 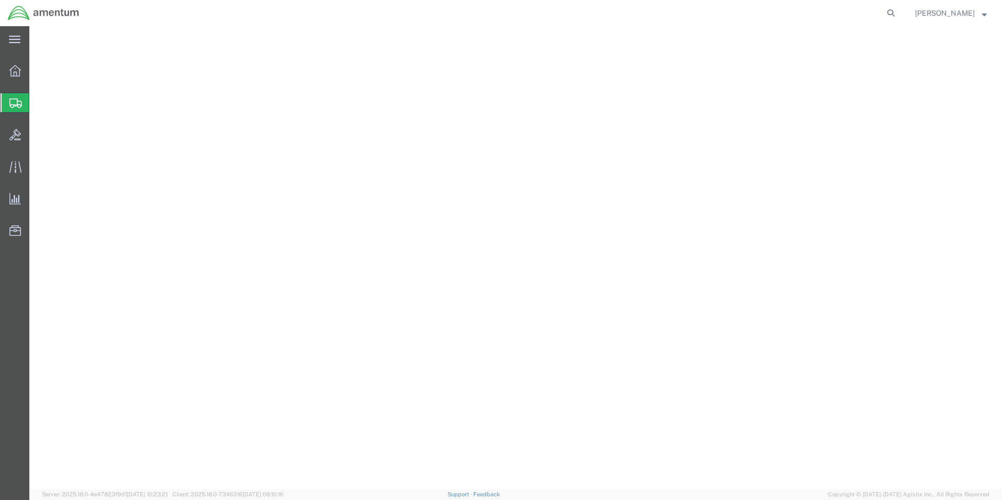 I want to click on a: Feedback, so click(x=487, y=494).